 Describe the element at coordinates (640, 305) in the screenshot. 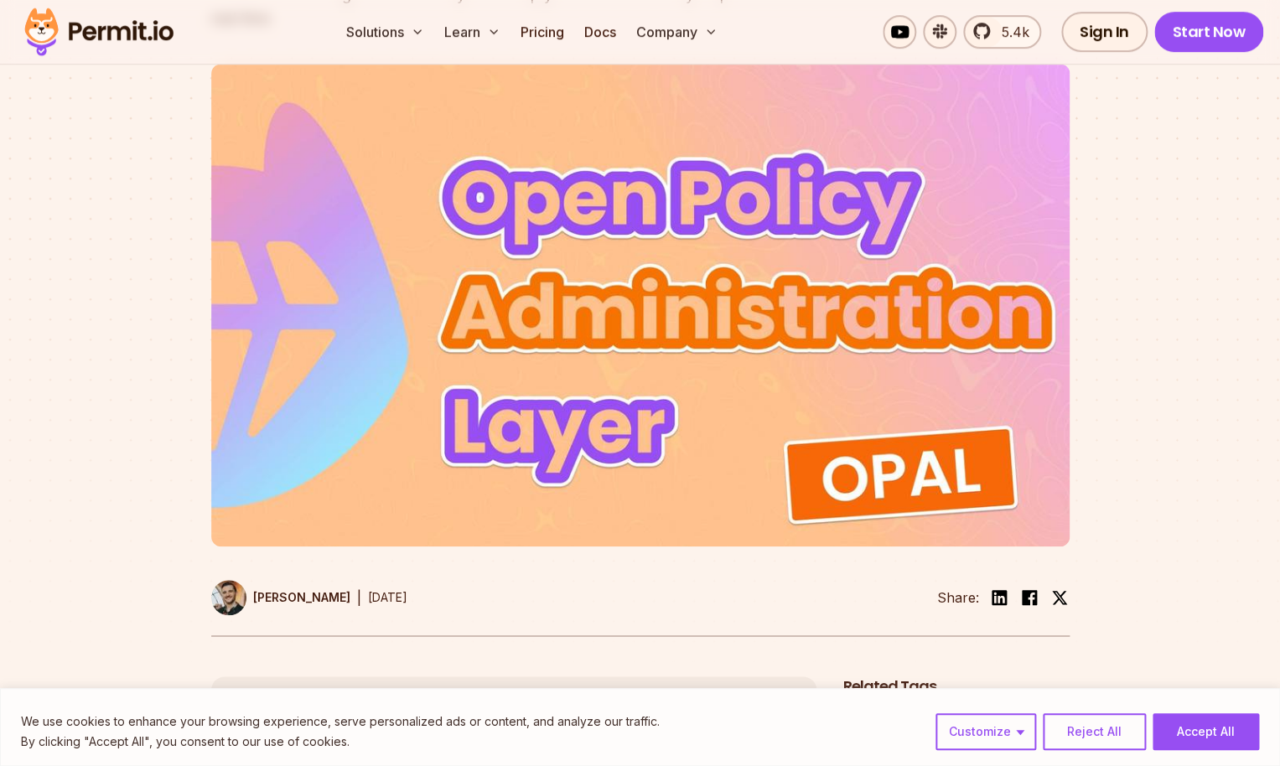

I see `img: OPAL - an Authorization Service for Fine-Grained Permissions` at that location.